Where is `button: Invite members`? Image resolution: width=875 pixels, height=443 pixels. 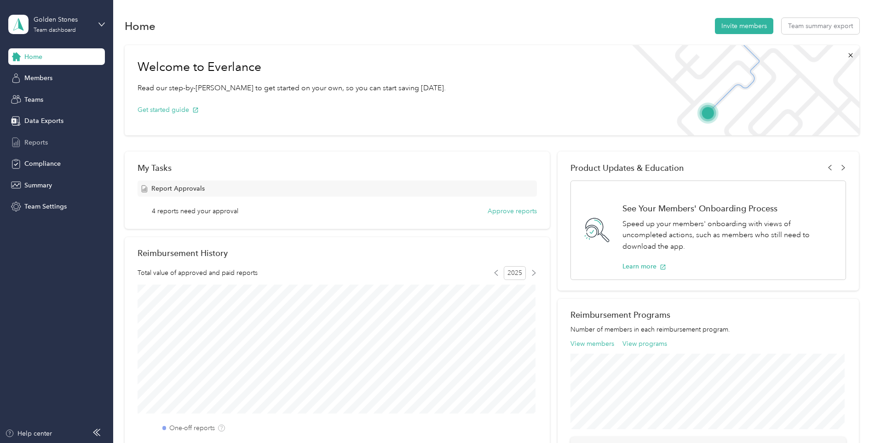
button: Invite members is located at coordinates (744, 26).